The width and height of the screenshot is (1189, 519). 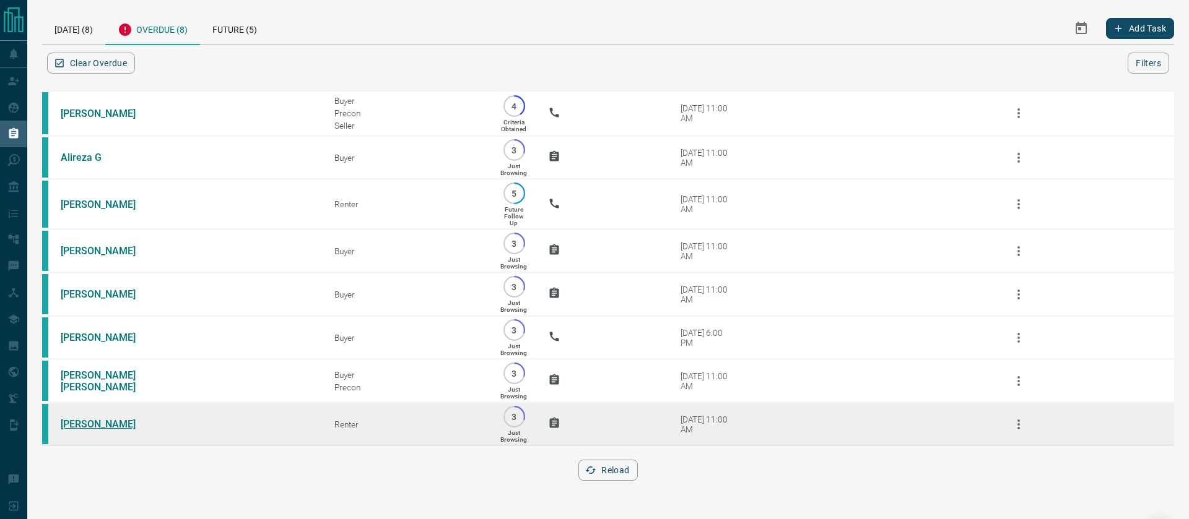 What do you see at coordinates (1148, 63) in the screenshot?
I see `button: Filters` at bounding box center [1148, 63].